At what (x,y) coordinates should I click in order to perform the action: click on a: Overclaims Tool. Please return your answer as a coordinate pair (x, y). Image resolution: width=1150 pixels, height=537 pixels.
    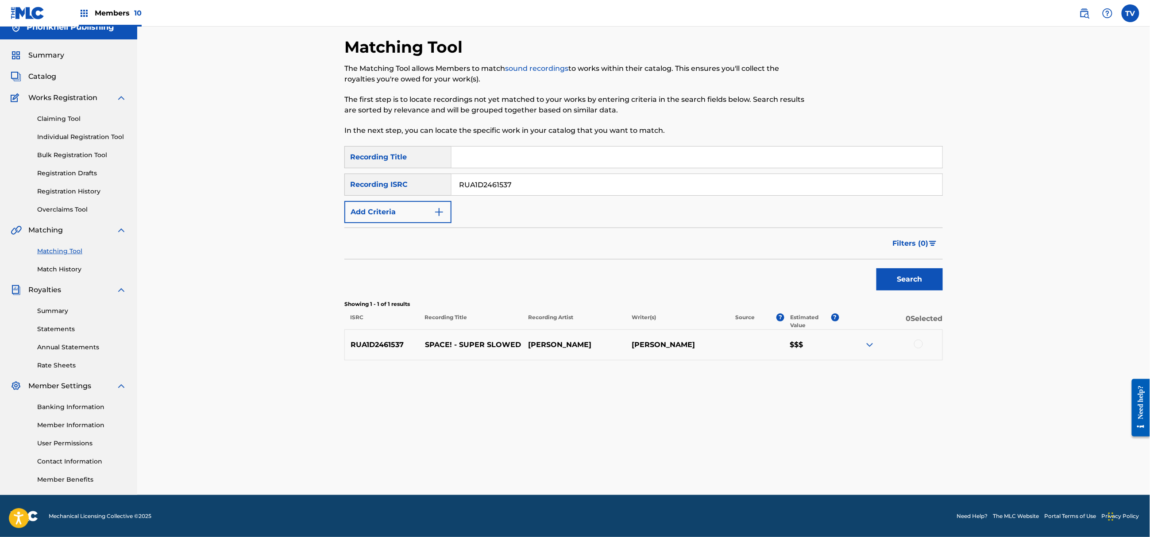
    Looking at the image, I should click on (82, 209).